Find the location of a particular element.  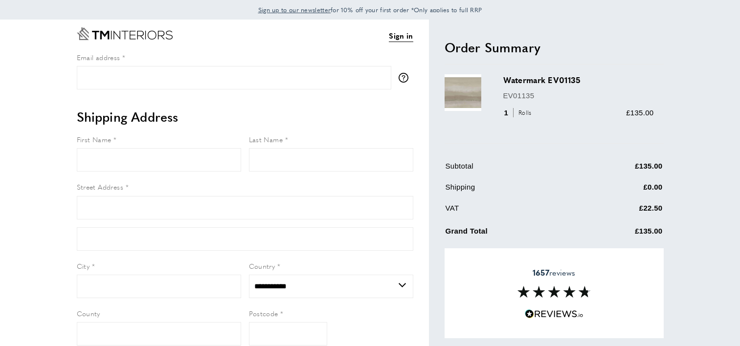

a: Go to Home page is located at coordinates (125, 34).